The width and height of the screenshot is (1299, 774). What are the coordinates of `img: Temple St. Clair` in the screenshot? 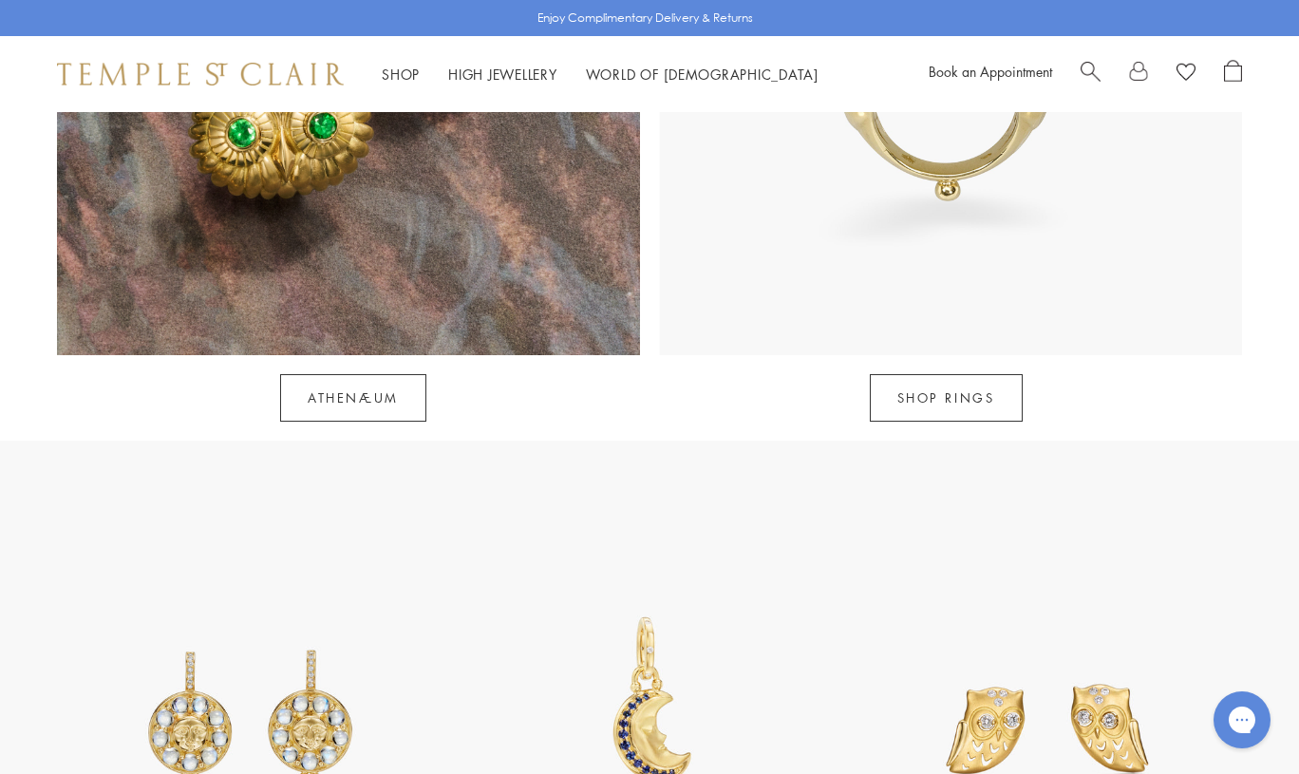 It's located at (200, 74).